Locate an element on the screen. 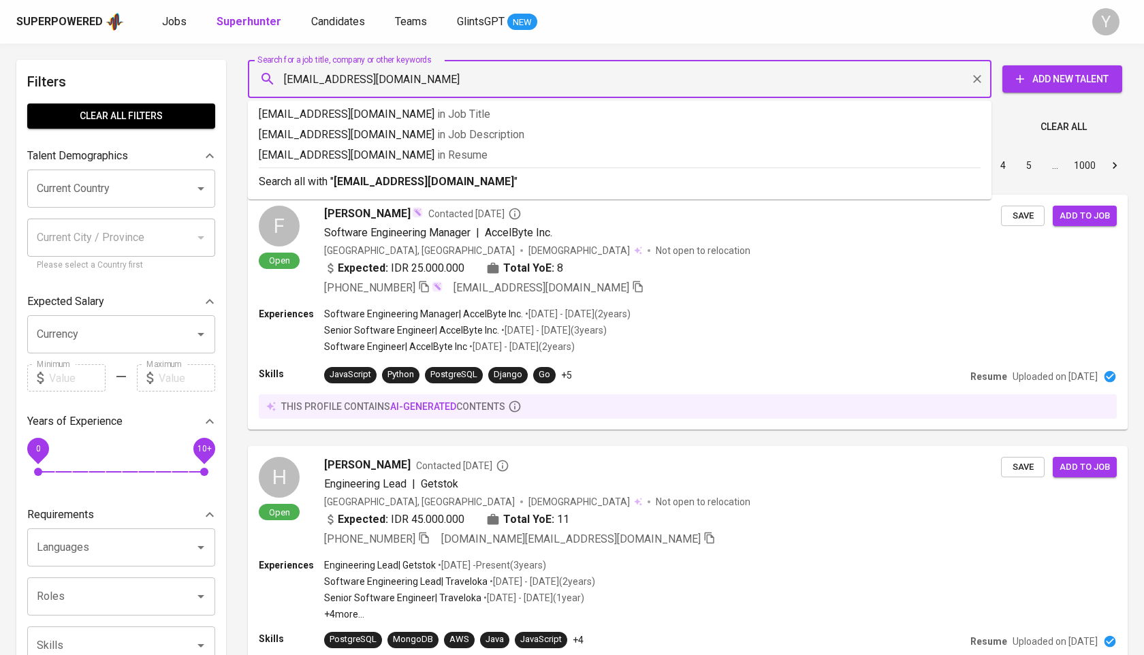  p: +4 more ... is located at coordinates (460, 614).